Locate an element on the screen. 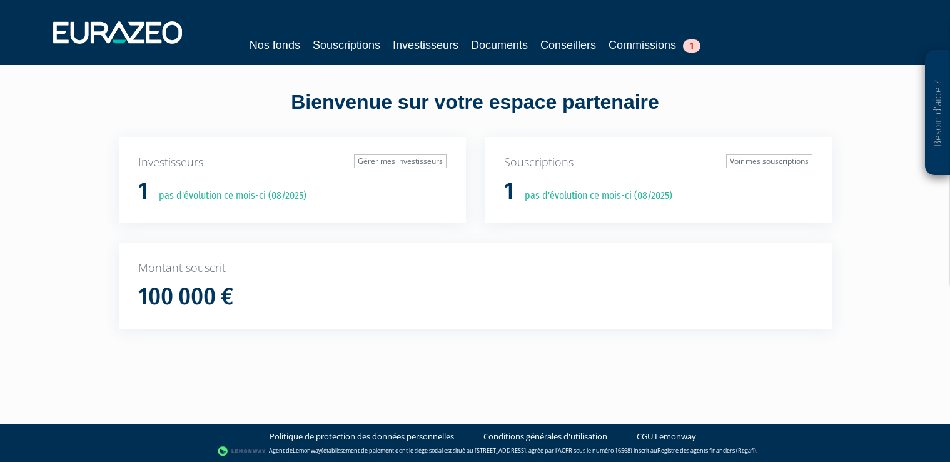 The height and width of the screenshot is (462, 950). span: 1 is located at coordinates (692, 46).